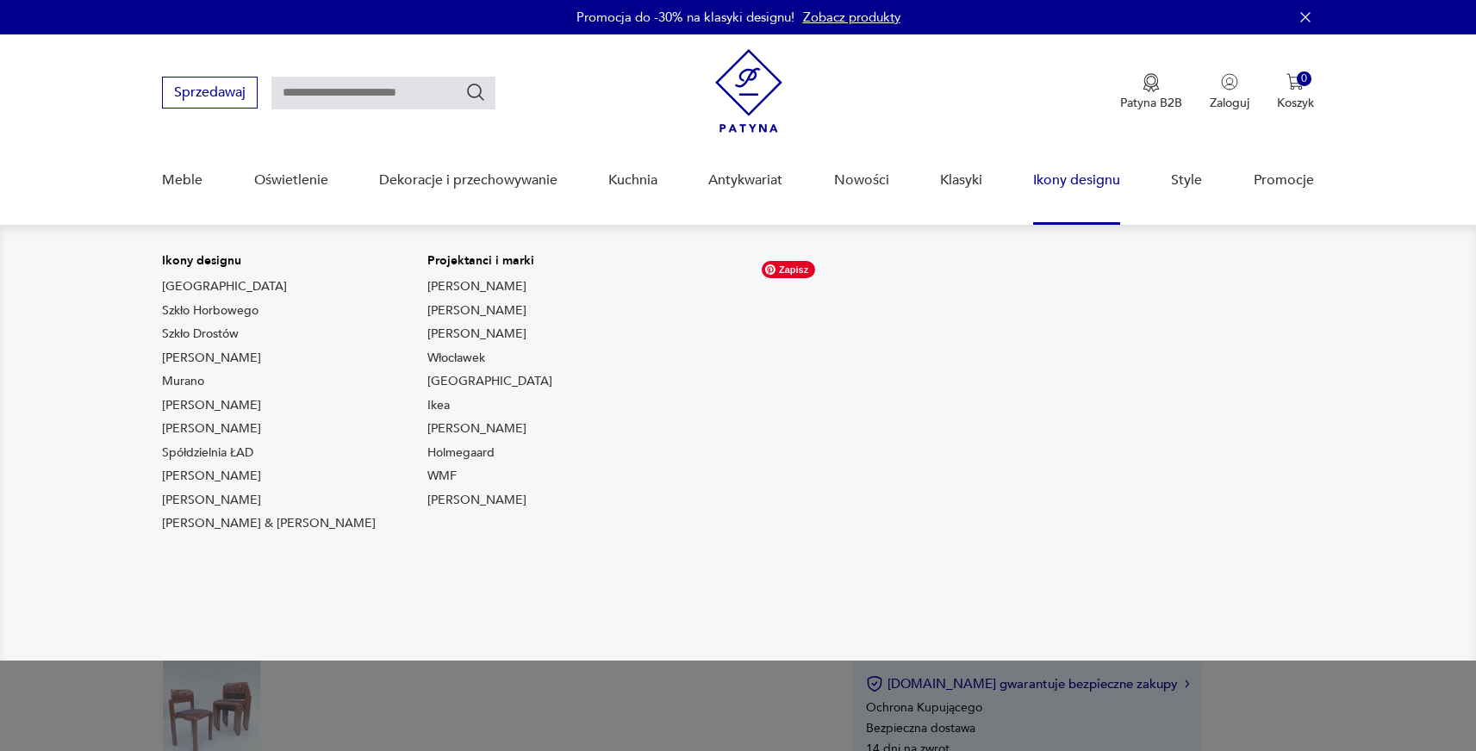  I want to click on img: Ikonka użytkownika, so click(1229, 82).